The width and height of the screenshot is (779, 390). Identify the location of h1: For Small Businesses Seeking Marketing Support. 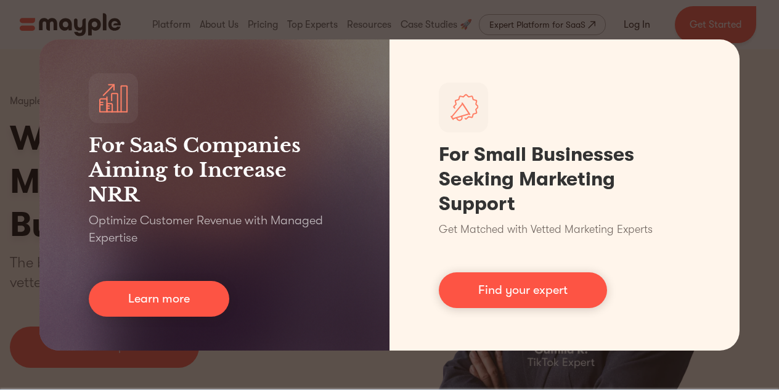
(564, 179).